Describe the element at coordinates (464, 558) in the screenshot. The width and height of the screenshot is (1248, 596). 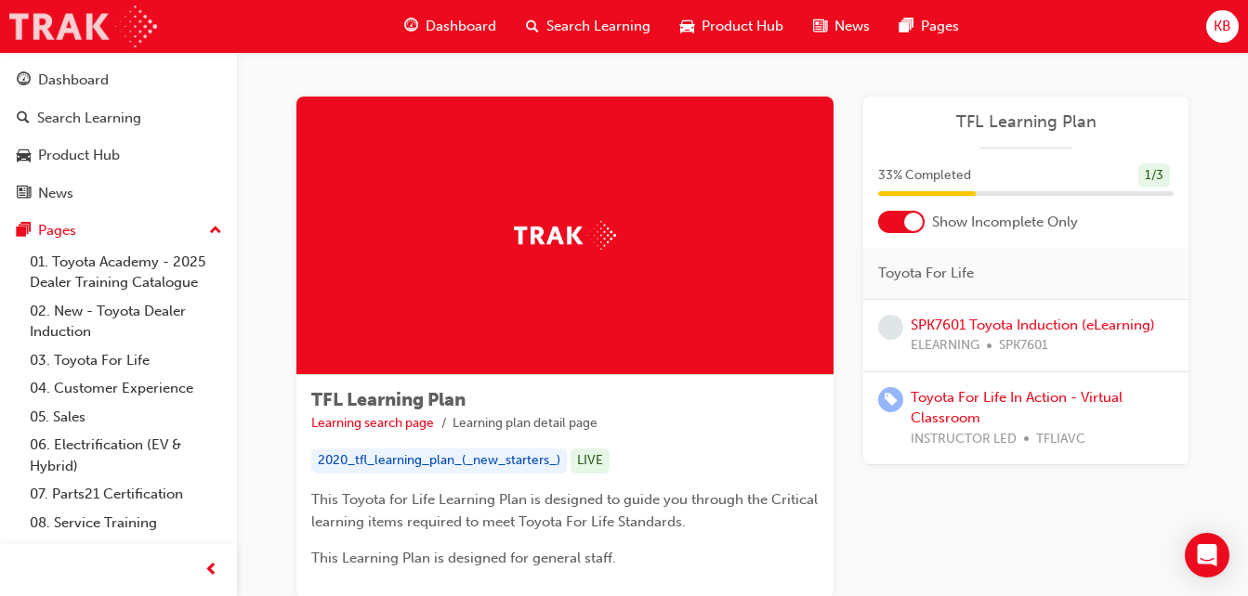
I see `span: This Learning Plan is designed for general staff.` at that location.